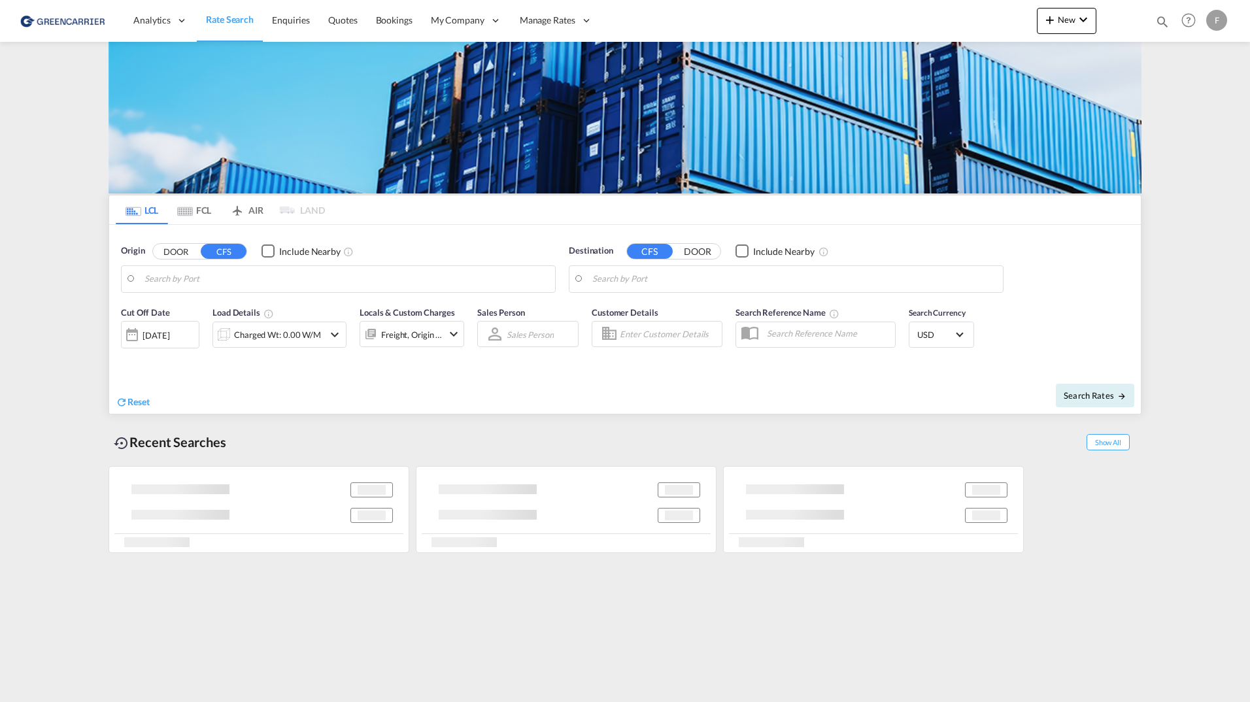  What do you see at coordinates (1095, 396) in the screenshot?
I see `span: Search Rates` at bounding box center [1095, 396].